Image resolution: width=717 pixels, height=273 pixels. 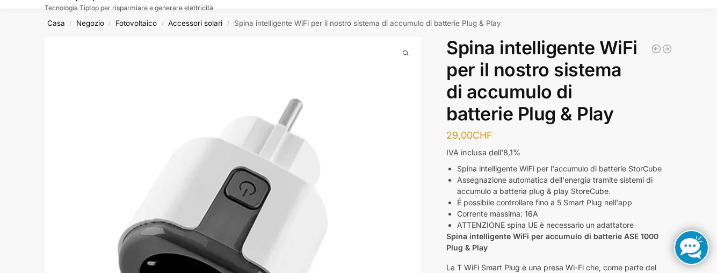 What do you see at coordinates (90, 23) in the screenshot?
I see `a: Negozio` at bounding box center [90, 23].